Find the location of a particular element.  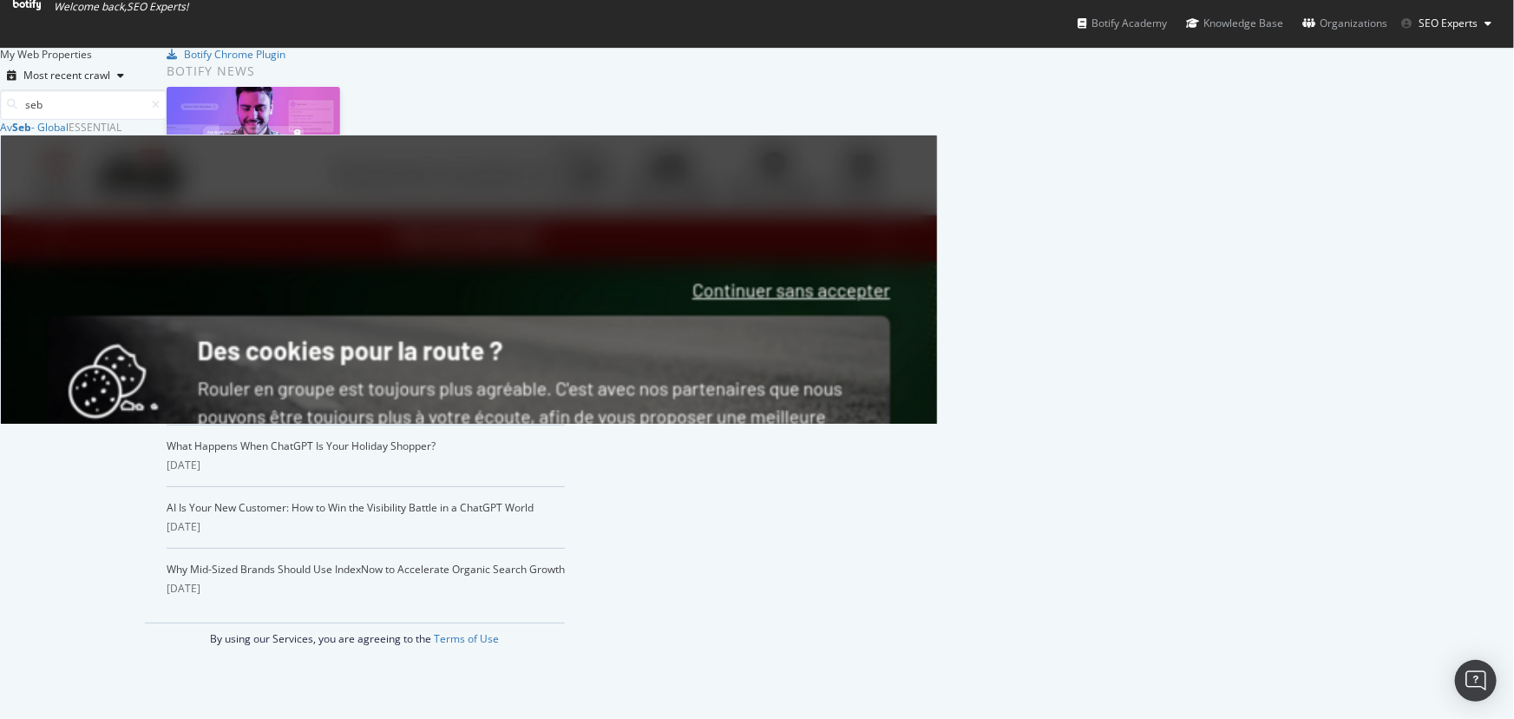

div: Open Intercom Messenger is located at coordinates (1476, 680).